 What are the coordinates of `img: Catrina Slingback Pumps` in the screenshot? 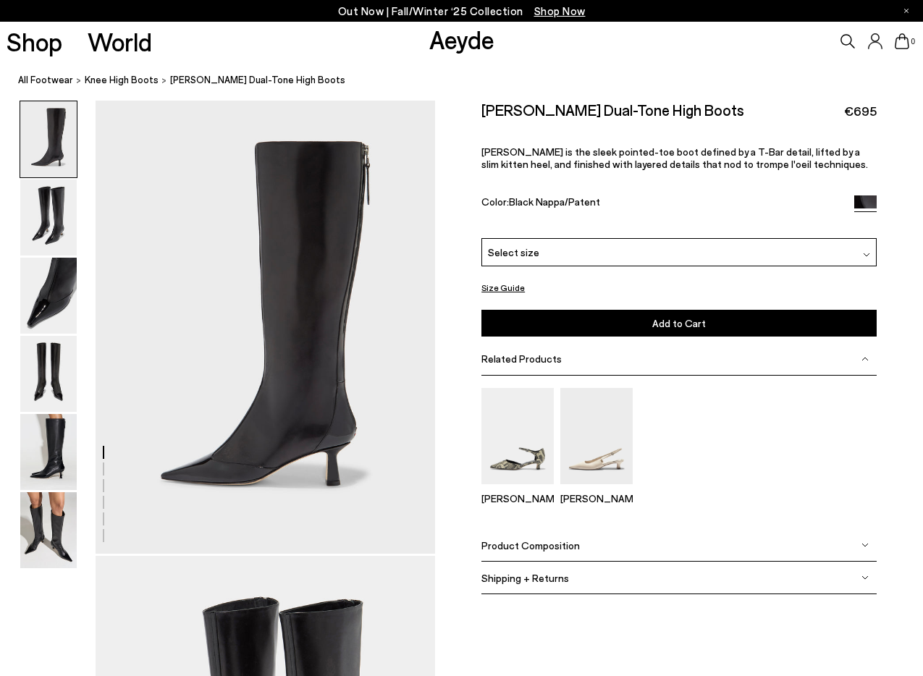 It's located at (597, 436).